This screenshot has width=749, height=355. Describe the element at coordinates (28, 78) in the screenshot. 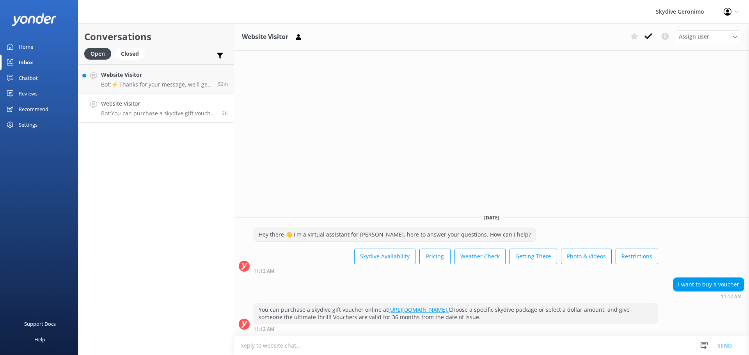

I see `div: Chatbot` at that location.